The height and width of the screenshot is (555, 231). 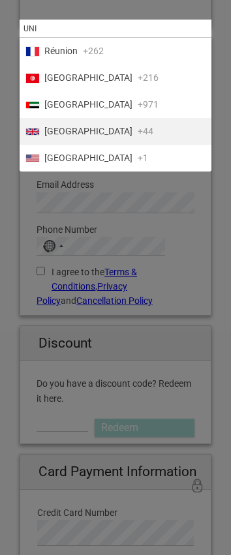 What do you see at coordinates (143, 158) in the screenshot?
I see `span: +1` at bounding box center [143, 158].